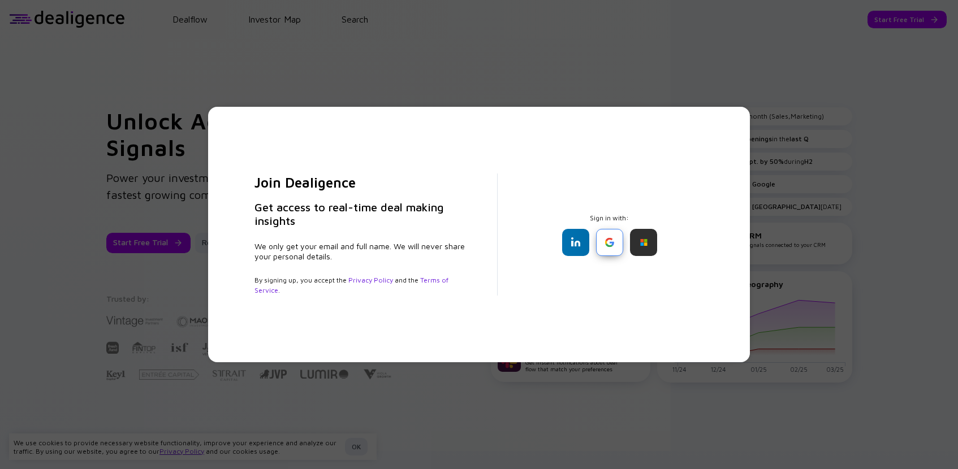  What do you see at coordinates (362, 252) in the screenshot?
I see `div: We only get your email and full name. We will never share your personal details.` at bounding box center [362, 252].